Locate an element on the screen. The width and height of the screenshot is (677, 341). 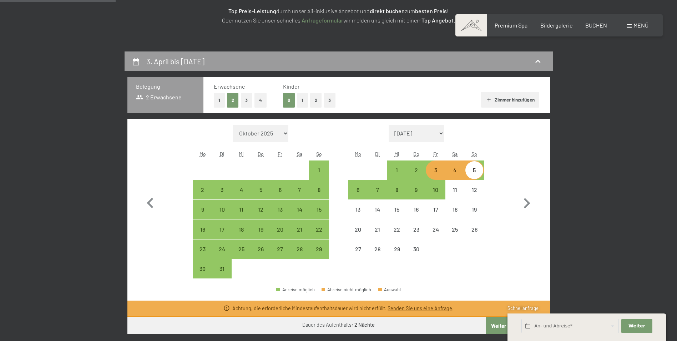
div: 31 is located at coordinates (222, 275).